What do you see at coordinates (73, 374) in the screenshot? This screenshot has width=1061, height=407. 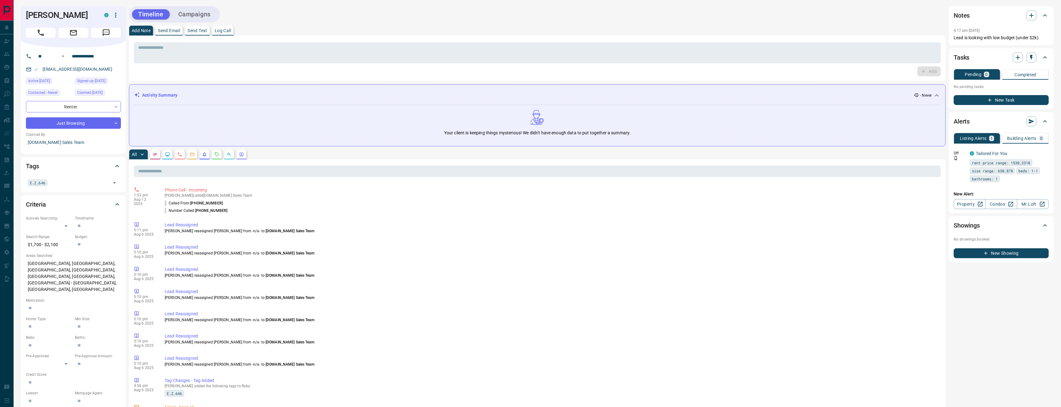 I see `p: Credit Score:` at bounding box center [73, 374].